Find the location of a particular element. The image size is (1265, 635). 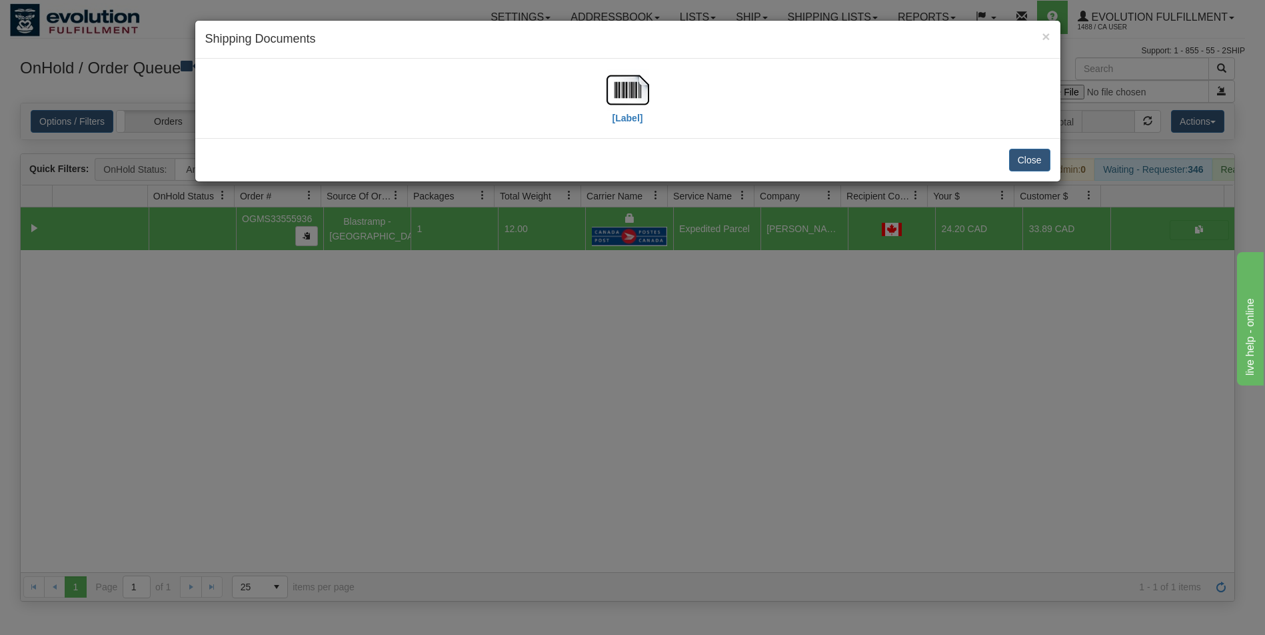

div: live help - online is located at coordinates (67, 16).